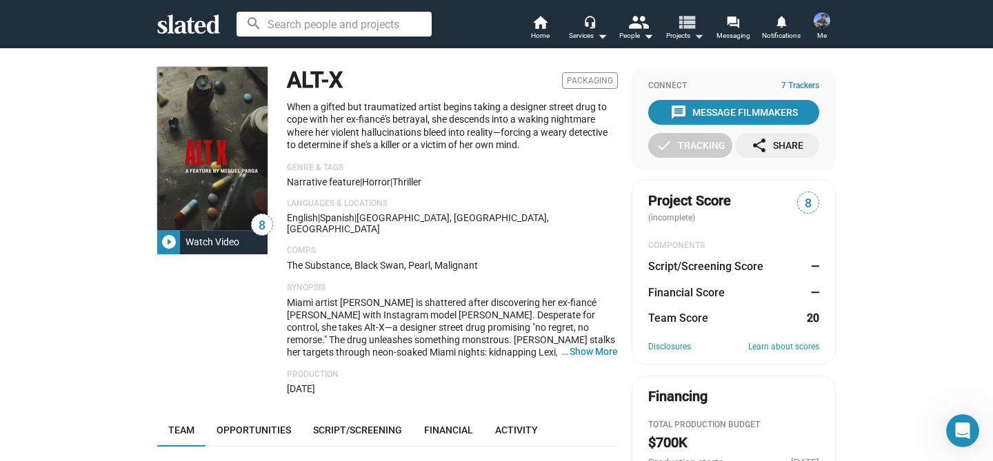 The image size is (993, 461). Describe the element at coordinates (664, 145) in the screenshot. I see `mat-icon: check` at that location.